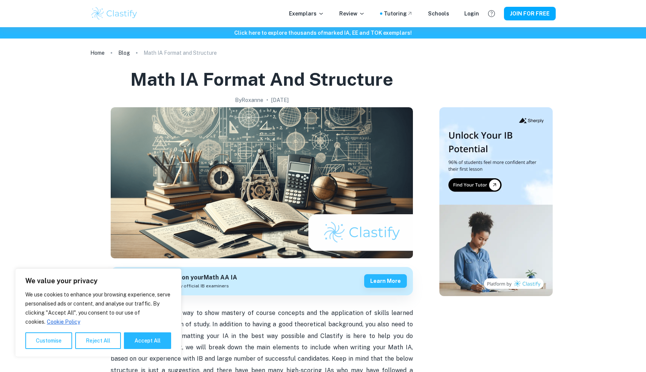 The width and height of the screenshot is (646, 372). What do you see at coordinates (114, 14) in the screenshot?
I see `img: Clastify logo` at bounding box center [114, 14].